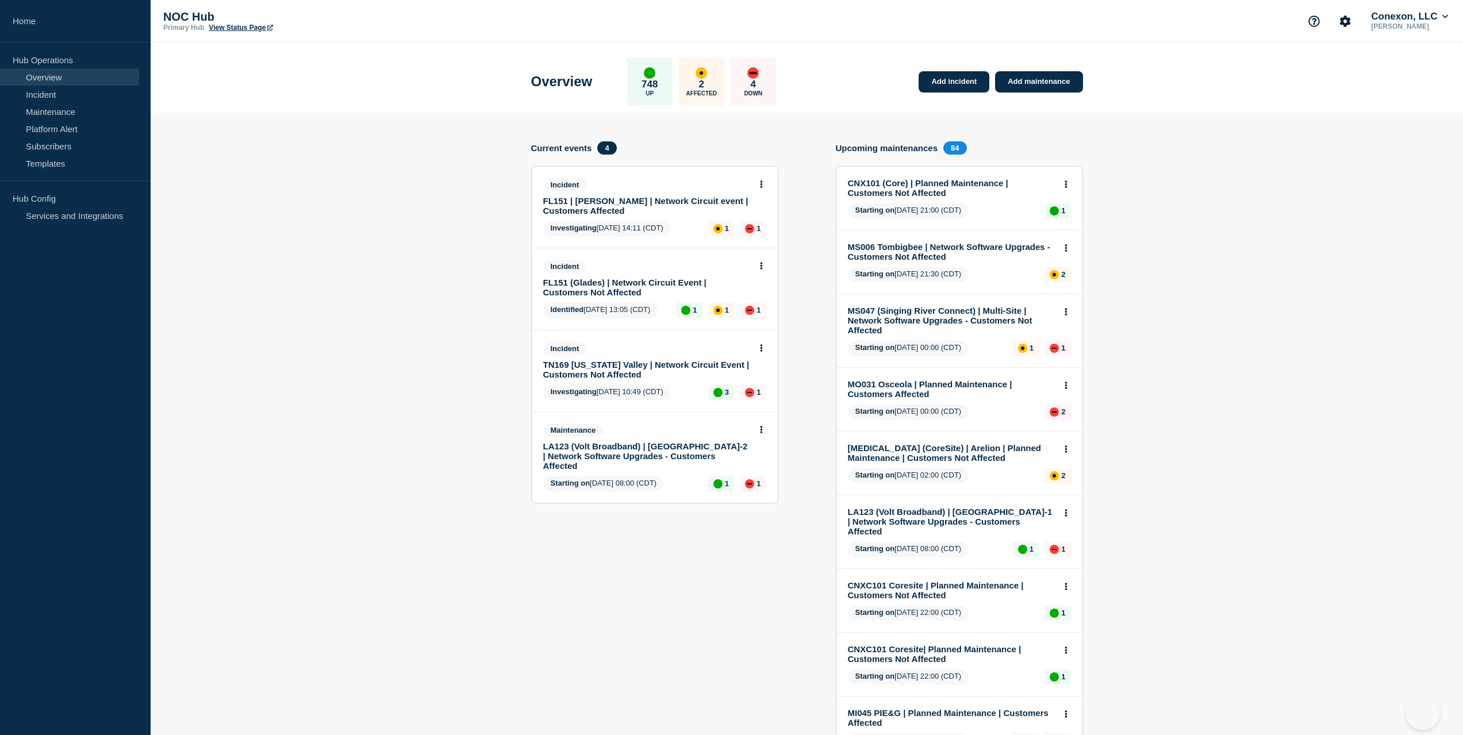  Describe the element at coordinates (183, 28) in the screenshot. I see `p: Primary Hub` at that location.